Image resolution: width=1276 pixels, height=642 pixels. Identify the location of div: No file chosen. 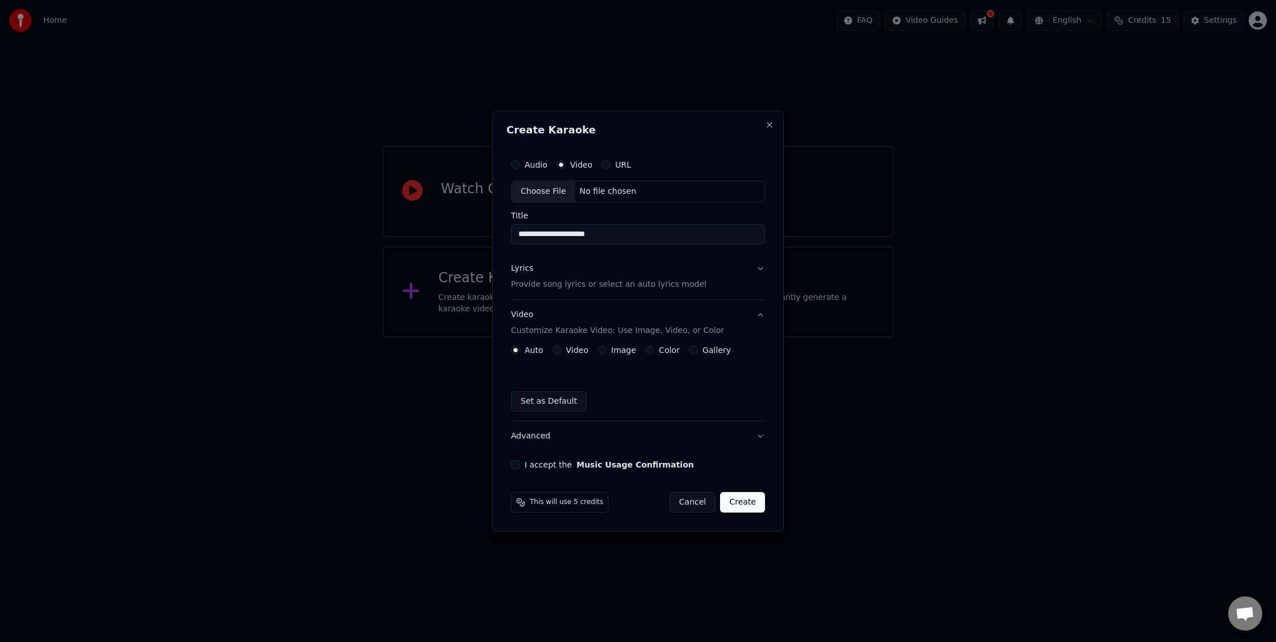
(608, 191).